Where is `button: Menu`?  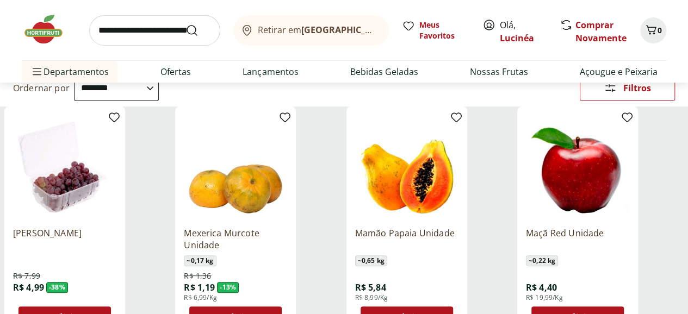
button: Menu is located at coordinates (37, 72).